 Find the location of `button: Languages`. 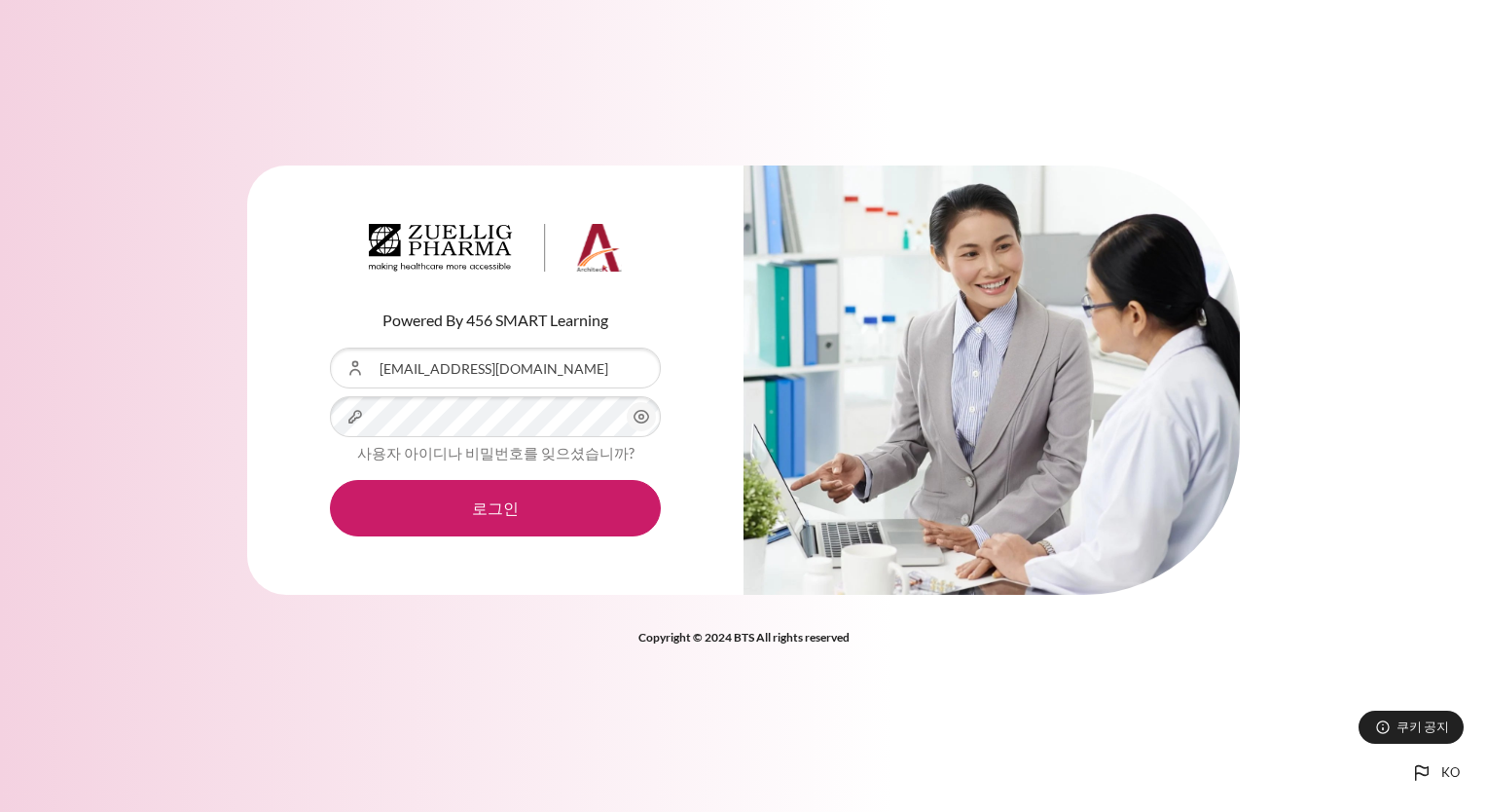

button: Languages is located at coordinates (1435, 773).